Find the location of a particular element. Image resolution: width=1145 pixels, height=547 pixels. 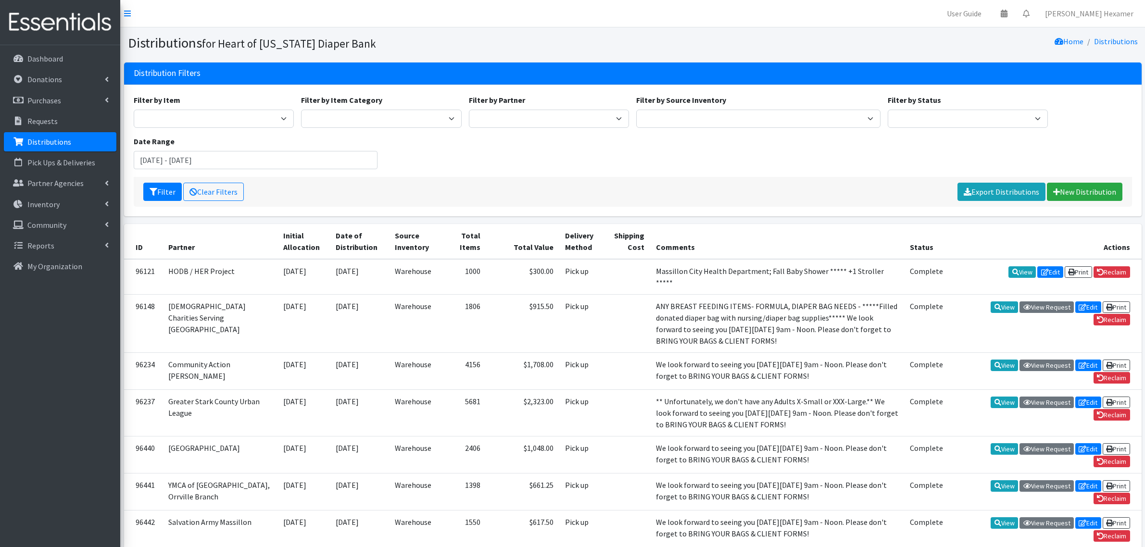

label: Filter by Item Category is located at coordinates (341, 100).